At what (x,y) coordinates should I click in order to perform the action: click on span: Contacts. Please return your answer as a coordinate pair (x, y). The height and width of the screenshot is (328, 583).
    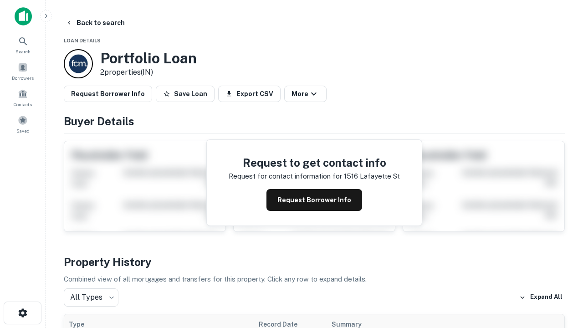
    Looking at the image, I should click on (23, 104).